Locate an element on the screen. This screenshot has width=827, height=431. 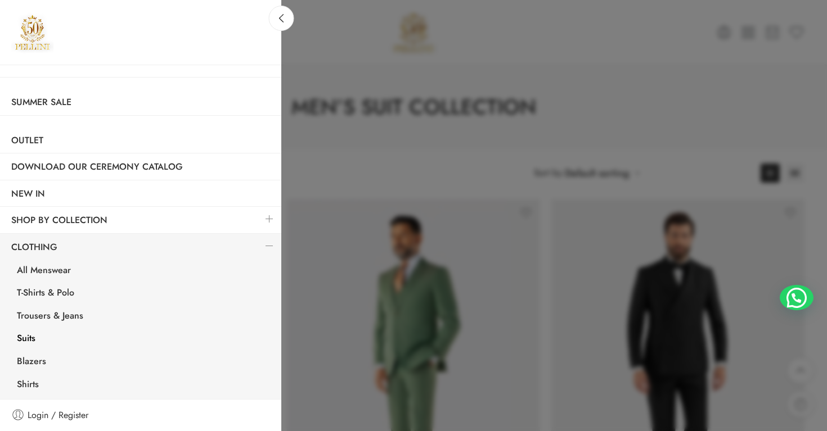
a: Trousers & Jeans is located at coordinates (143, 317).